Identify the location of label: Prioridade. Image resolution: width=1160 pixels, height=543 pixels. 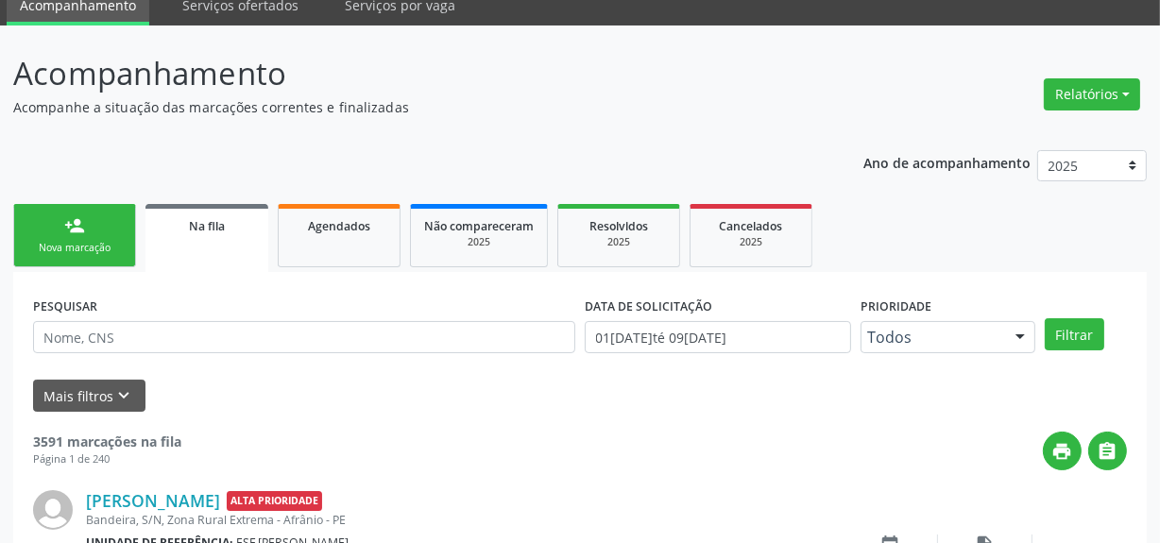
(896, 306).